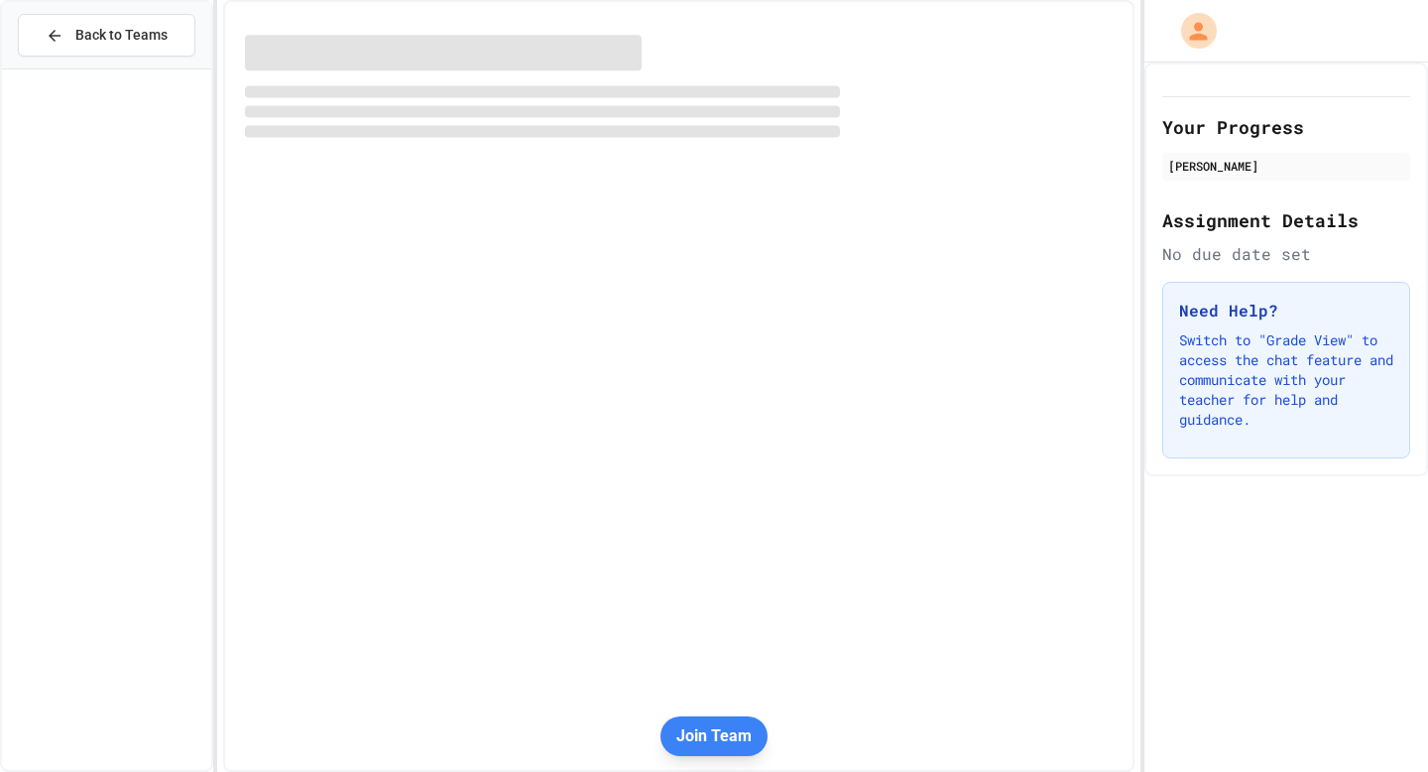 This screenshot has width=1428, height=772. What do you see at coordinates (121, 35) in the screenshot?
I see `span: Back to Teams` at bounding box center [121, 35].